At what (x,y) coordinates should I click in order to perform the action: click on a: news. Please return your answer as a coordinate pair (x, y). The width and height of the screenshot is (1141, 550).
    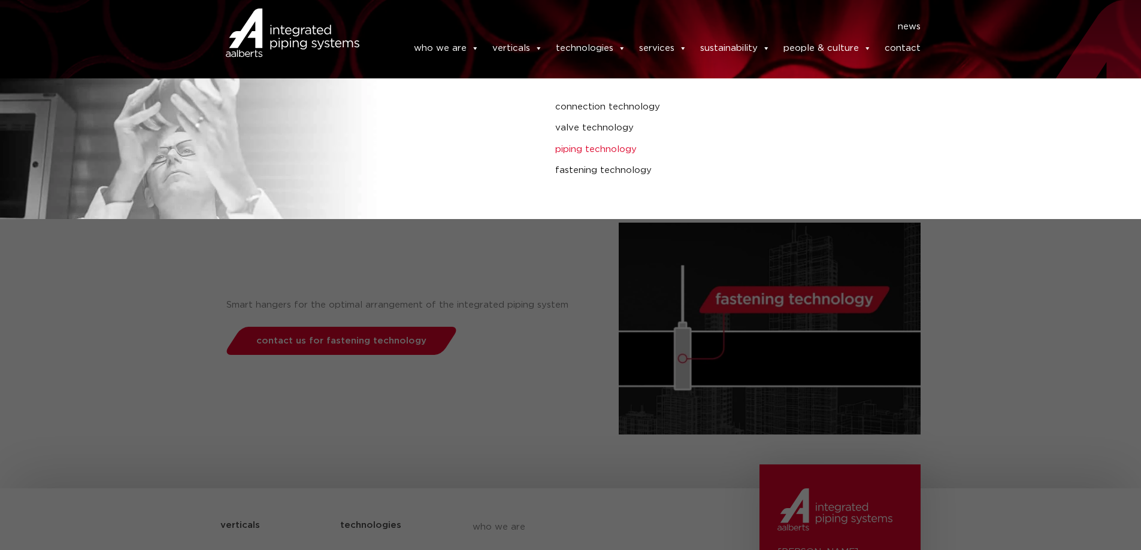
    Looking at the image, I should click on (909, 27).